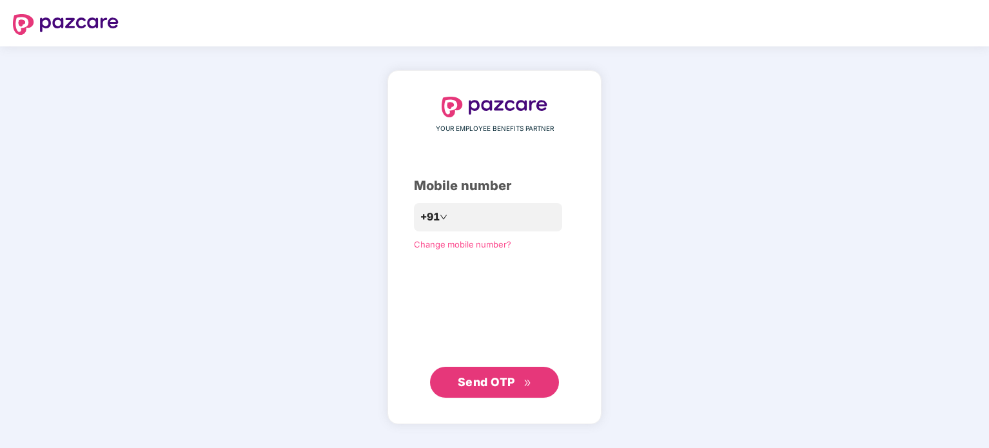 The height and width of the screenshot is (448, 989). What do you see at coordinates (430, 217) in the screenshot?
I see `span: +91` at bounding box center [430, 217].